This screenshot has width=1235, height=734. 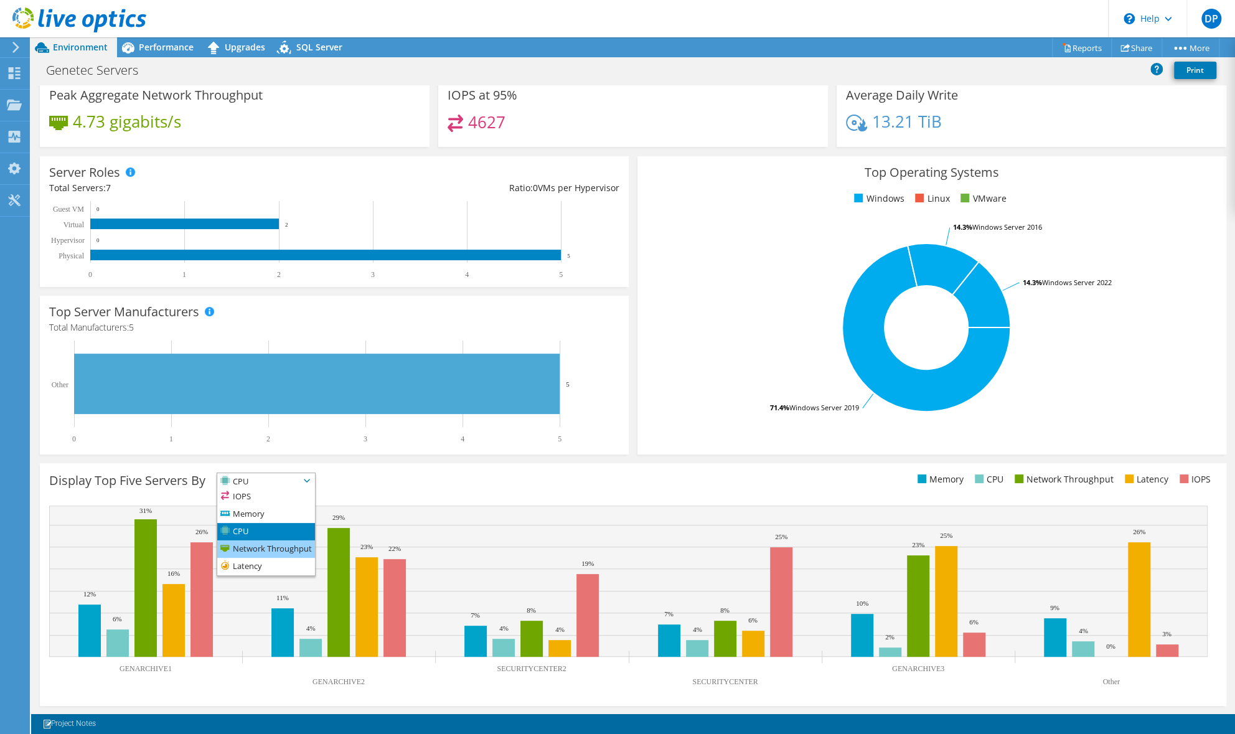 I want to click on div: Total Servers:, so click(x=192, y=188).